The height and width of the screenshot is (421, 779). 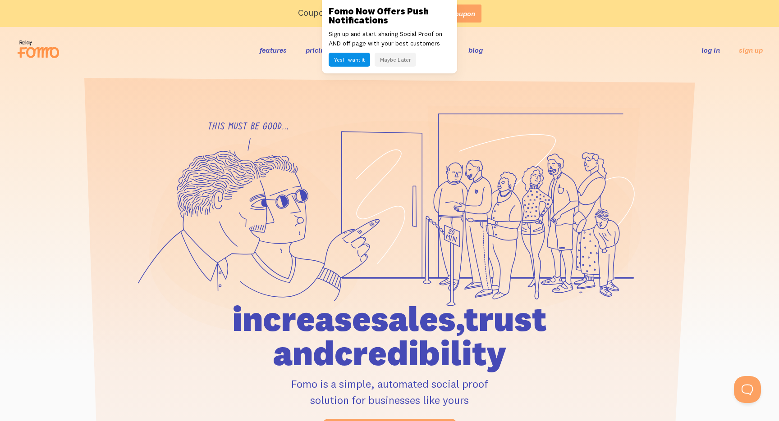 What do you see at coordinates (349, 59) in the screenshot?
I see `button: Yes! I want it` at bounding box center [349, 59].